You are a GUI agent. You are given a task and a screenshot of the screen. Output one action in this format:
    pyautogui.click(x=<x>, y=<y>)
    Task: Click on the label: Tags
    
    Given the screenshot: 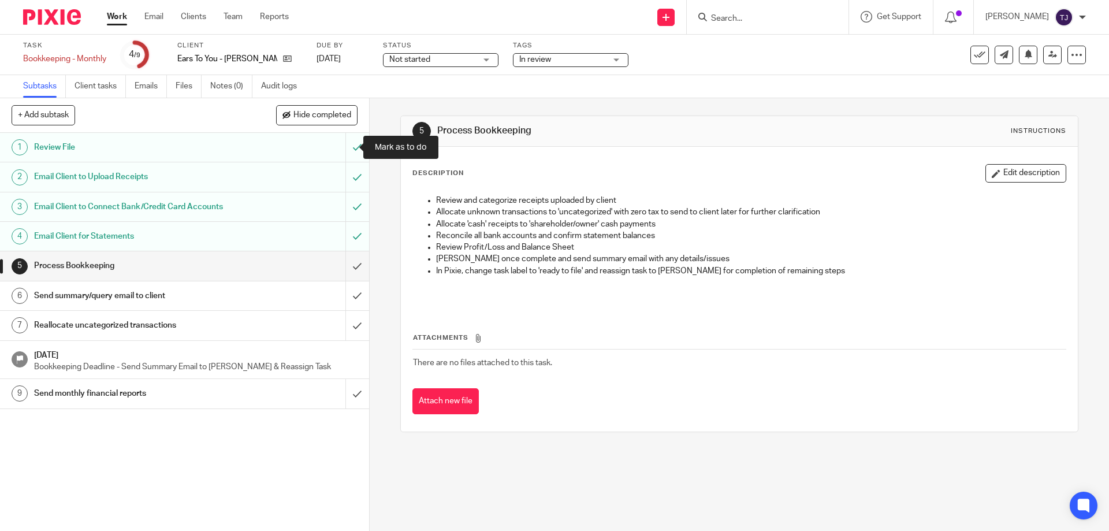 What is the action you would take?
    pyautogui.click(x=570, y=46)
    